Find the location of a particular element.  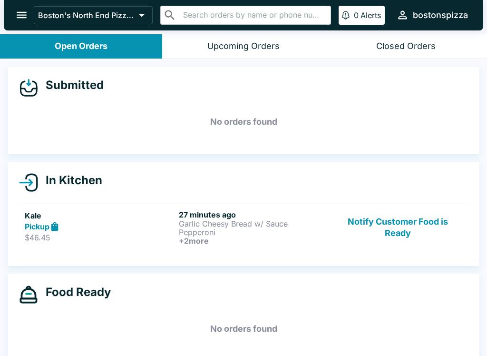

a: KalePickup$46.4527 minutes agoGarlic Cheesy Bread w/ SaucePepperoni+2moreNotify Customer Food is ... is located at coordinates (243, 227).